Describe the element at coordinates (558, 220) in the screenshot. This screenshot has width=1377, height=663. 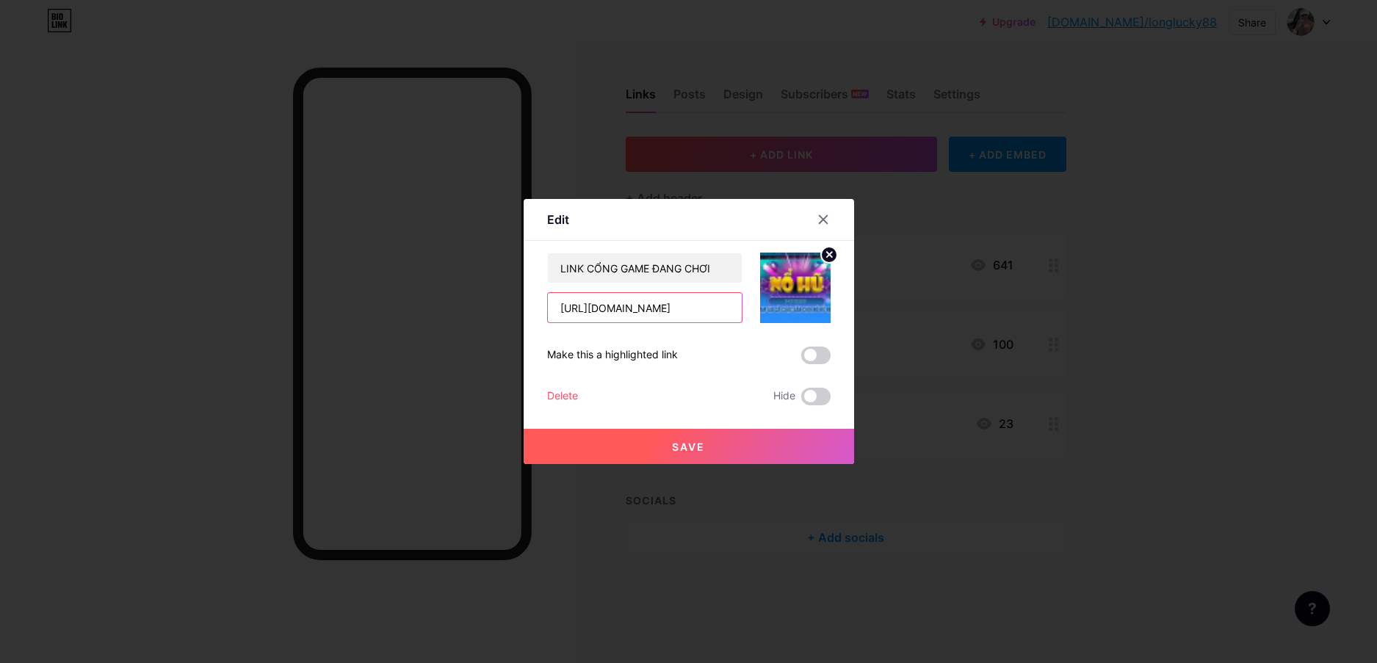
I see `div: Edit` at that location.